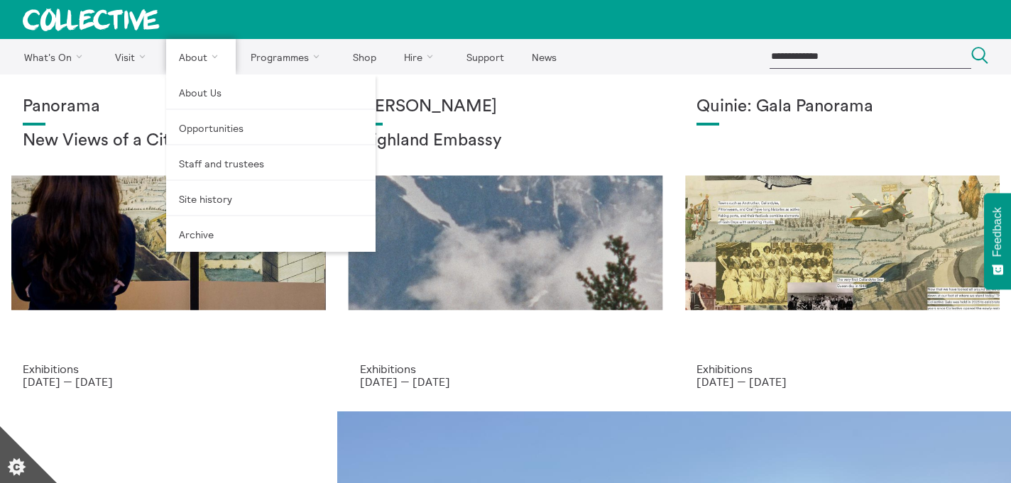  What do you see at coordinates (544, 57) in the screenshot?
I see `a: News` at bounding box center [544, 57].